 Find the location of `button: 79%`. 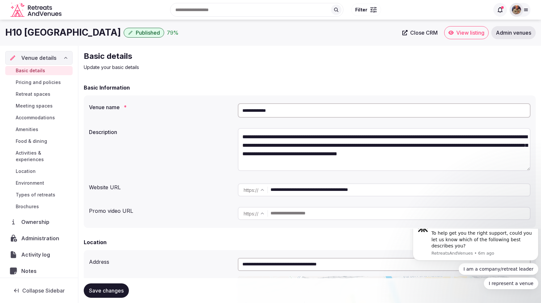

button: 79% is located at coordinates (173, 33).